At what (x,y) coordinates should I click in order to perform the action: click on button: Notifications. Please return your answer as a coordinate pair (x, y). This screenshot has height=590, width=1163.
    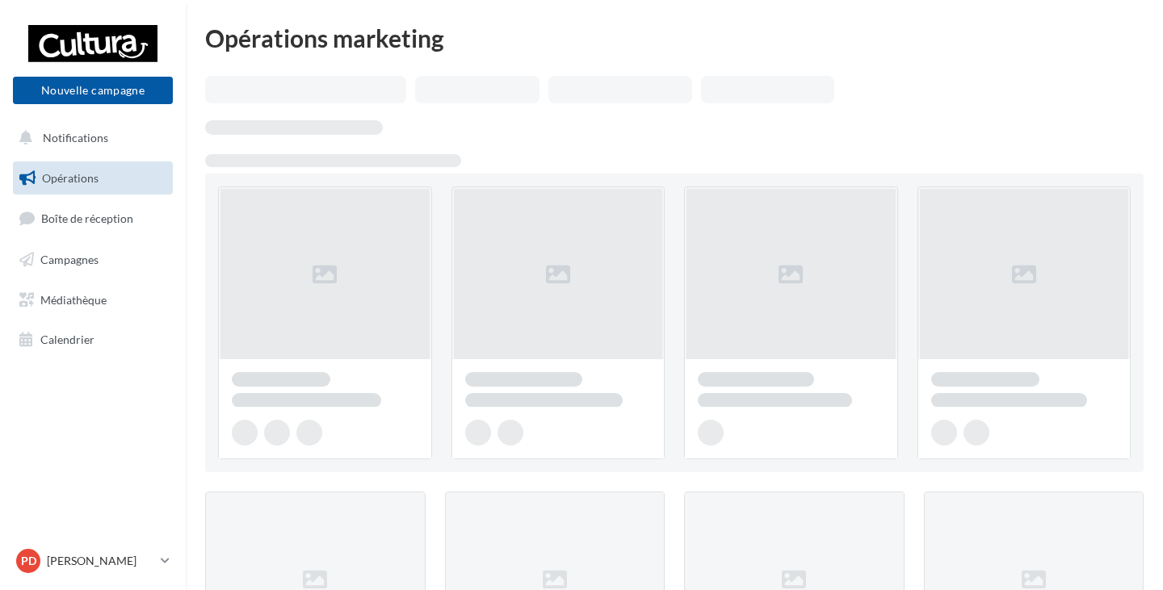
    Looking at the image, I should click on (90, 138).